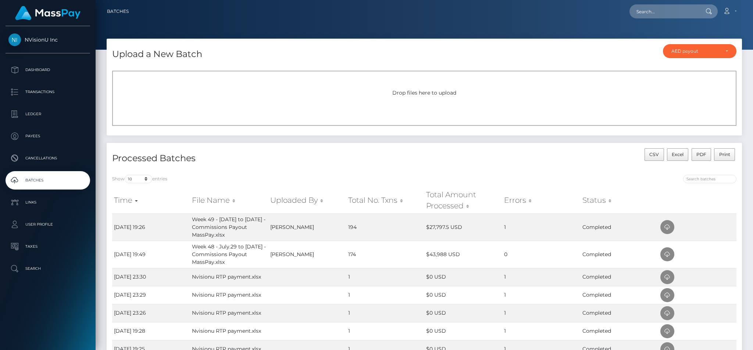 The height and width of the screenshot is (350, 753). What do you see at coordinates (541, 254) in the screenshot?
I see `td: 0` at bounding box center [541, 254].